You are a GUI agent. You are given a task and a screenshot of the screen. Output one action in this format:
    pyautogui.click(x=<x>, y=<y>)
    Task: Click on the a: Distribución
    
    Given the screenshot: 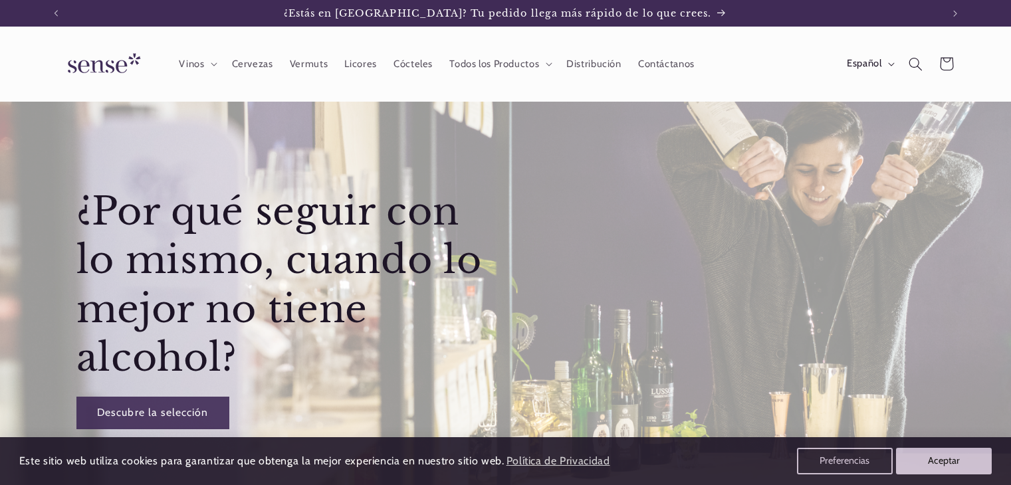 What is the action you would take?
    pyautogui.click(x=594, y=64)
    